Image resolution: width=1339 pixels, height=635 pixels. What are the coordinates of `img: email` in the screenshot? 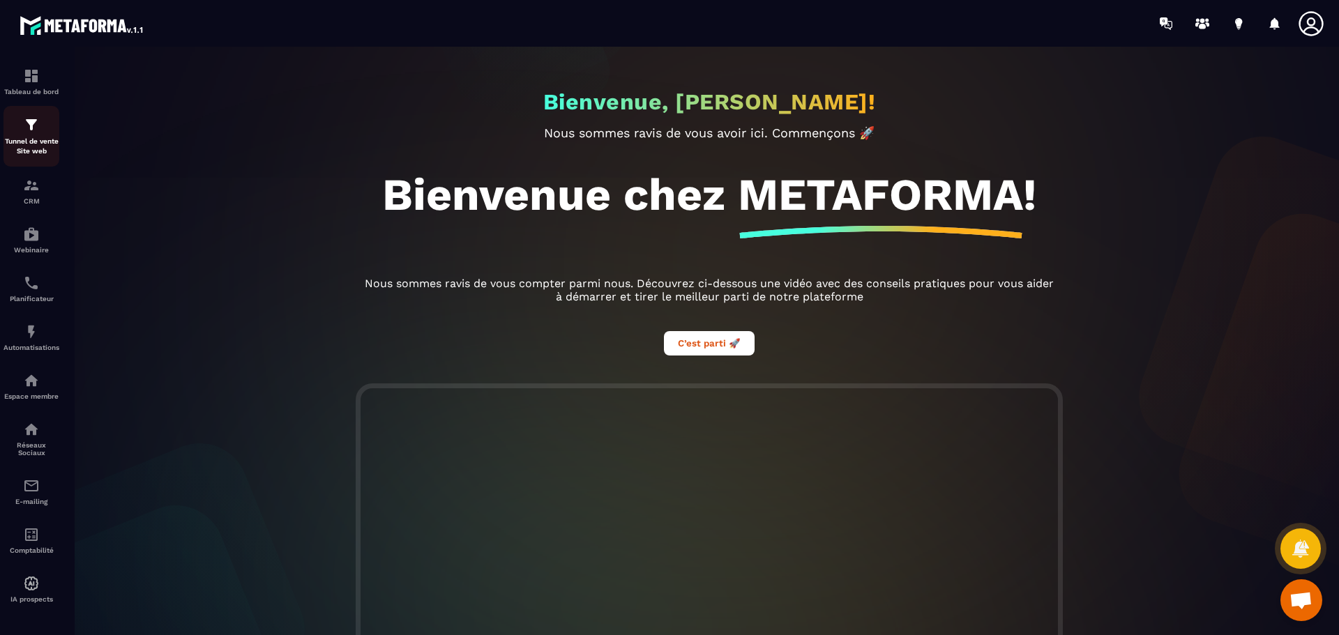 It's located at (31, 486).